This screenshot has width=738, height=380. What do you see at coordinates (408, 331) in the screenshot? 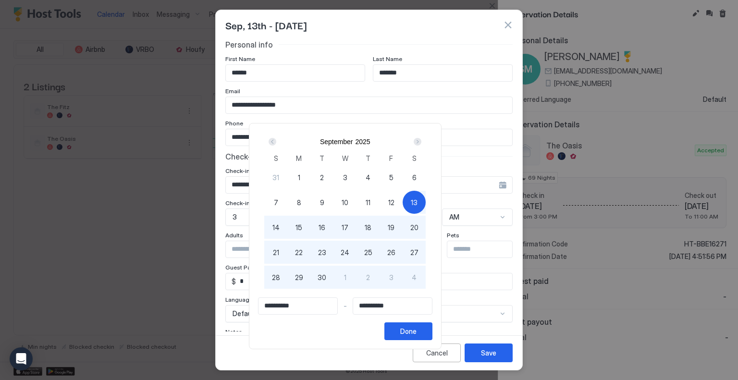
I see `div: Done` at bounding box center [408, 331].